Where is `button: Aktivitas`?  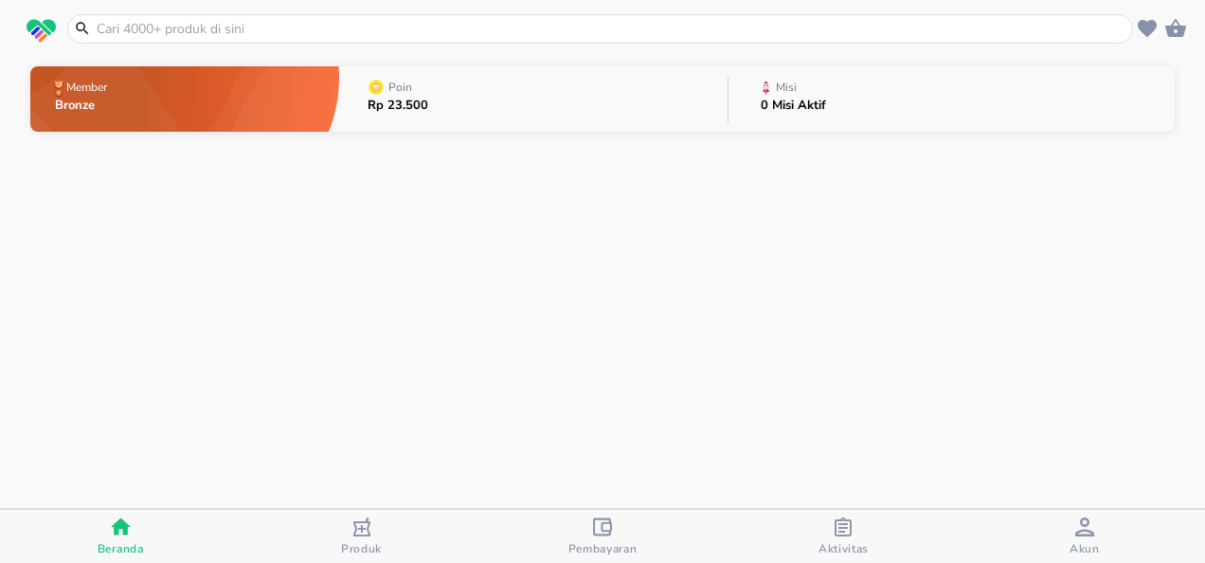 button: Aktivitas is located at coordinates (843, 536).